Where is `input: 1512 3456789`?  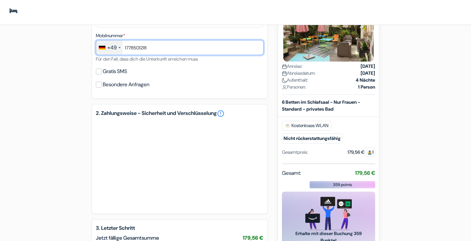 input: 1512 3456789 is located at coordinates (180, 47).